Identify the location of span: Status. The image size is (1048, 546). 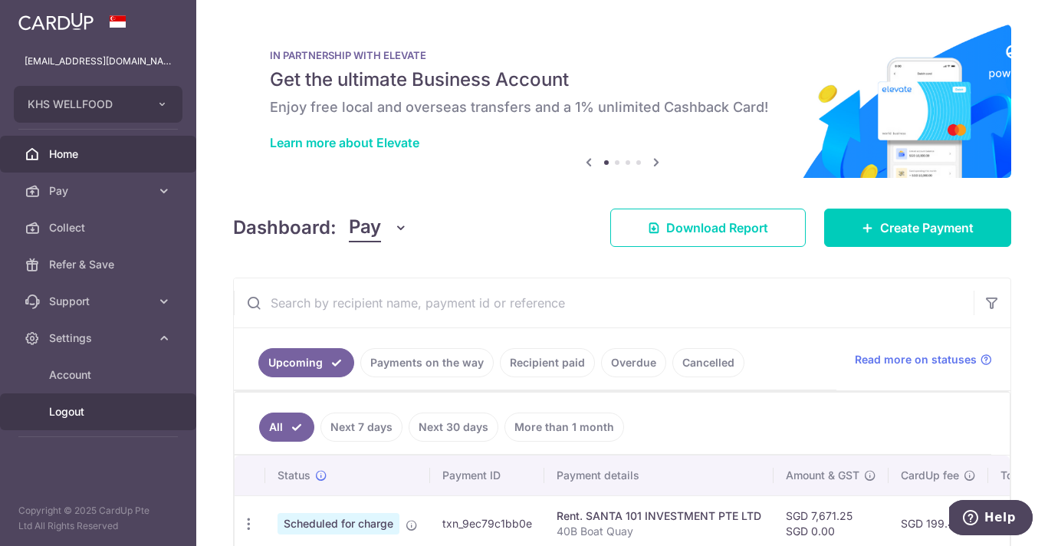
(294, 475).